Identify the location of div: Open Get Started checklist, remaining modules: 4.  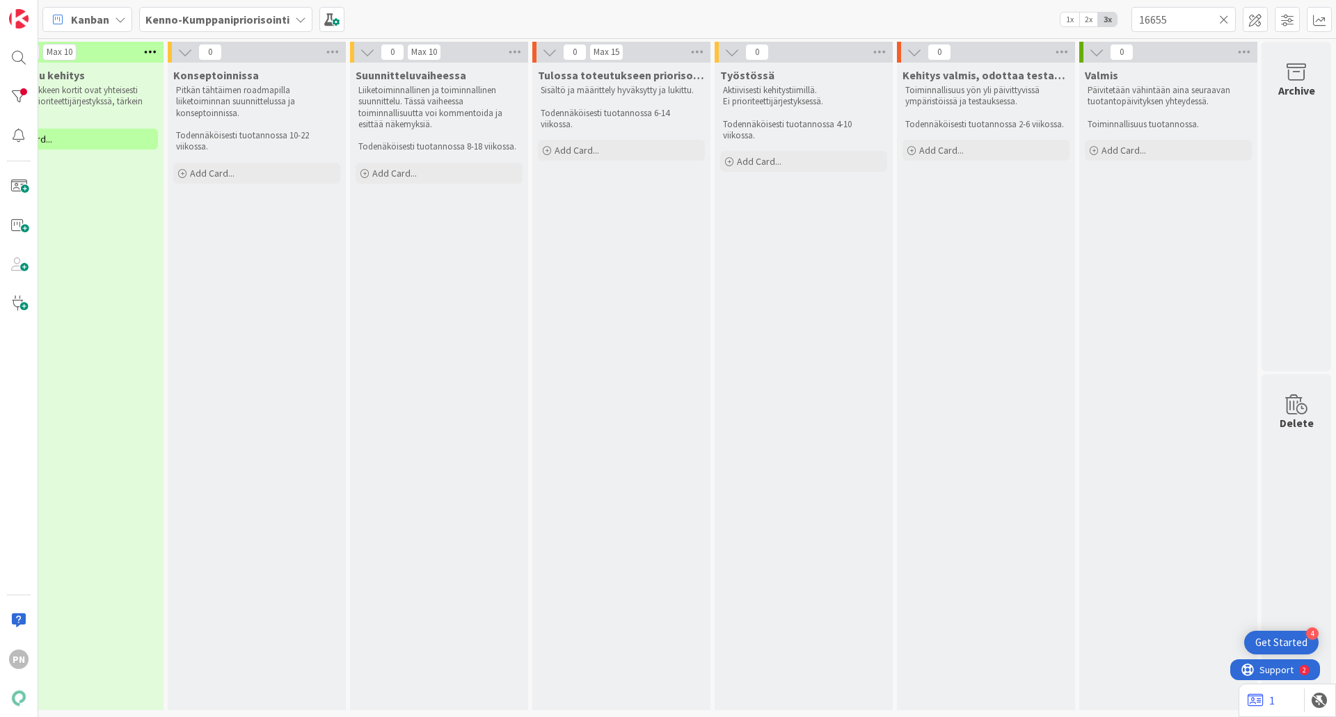
(1281, 643).